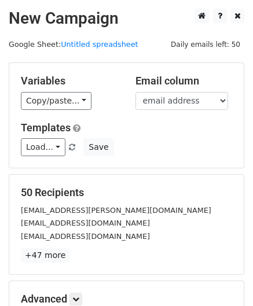 This screenshot has width=253, height=306. I want to click on h5: Email column, so click(184, 81).